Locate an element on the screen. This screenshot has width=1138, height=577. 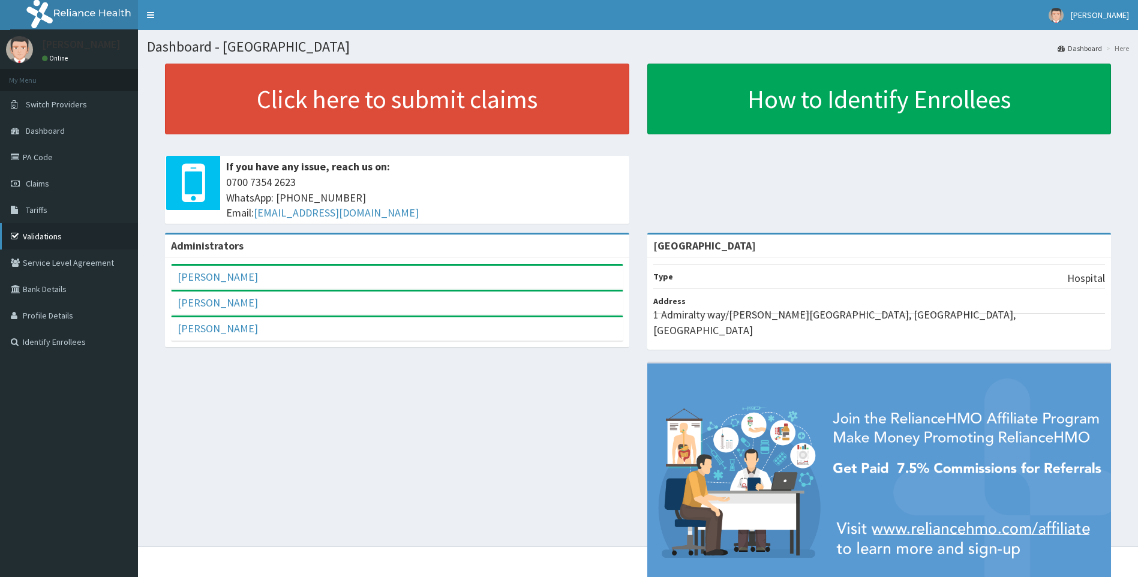
span: Dashboard is located at coordinates (45, 131).